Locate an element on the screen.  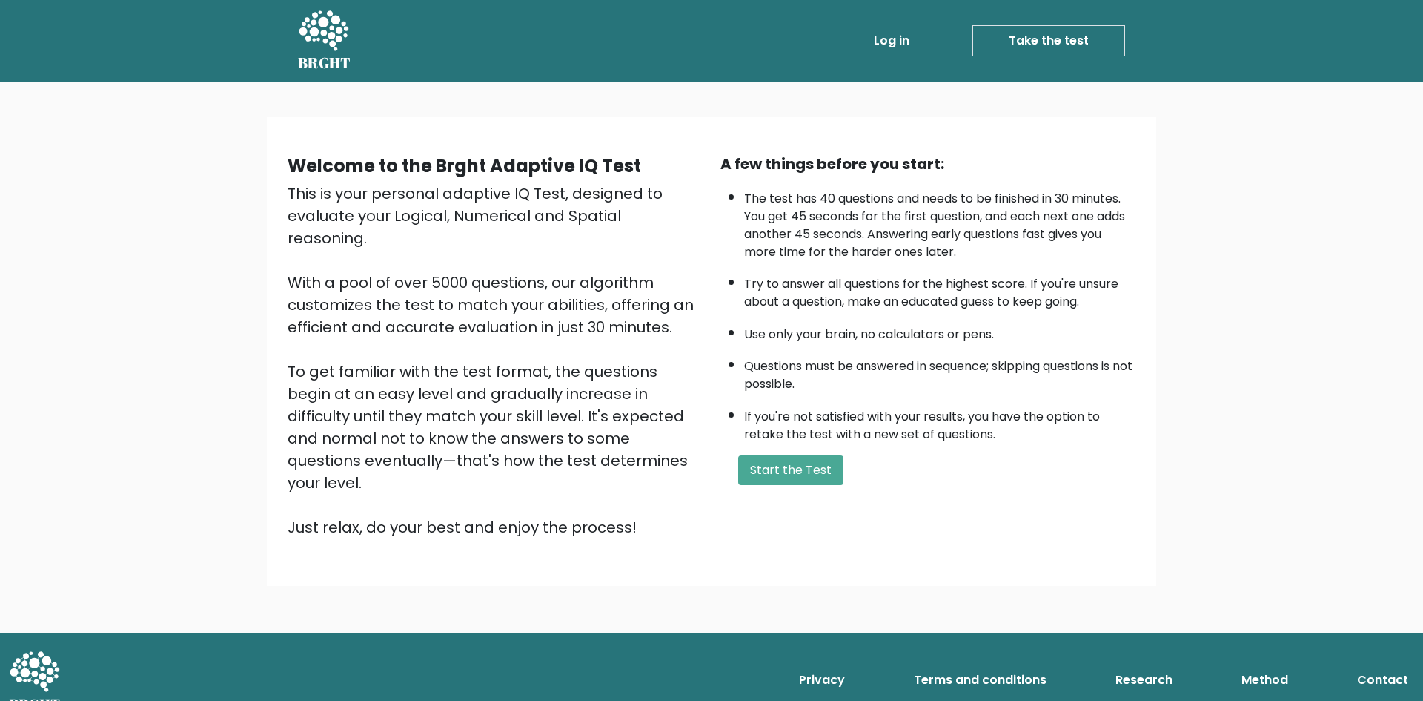
li: Questions must be answered in sequence; skipping questions is not possible. is located at coordinates (940, 371).